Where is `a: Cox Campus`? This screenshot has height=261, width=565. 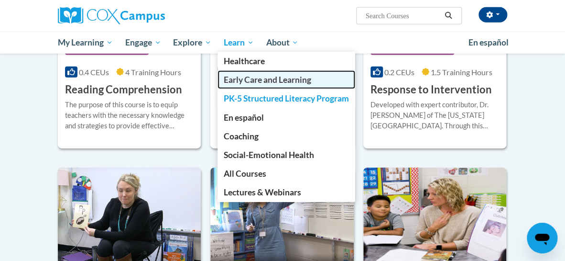
a: Cox Campus is located at coordinates (128, 16).